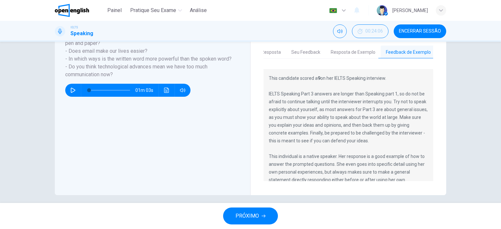 This screenshot has width=501, height=229. I want to click on button: Painel, so click(115, 10).